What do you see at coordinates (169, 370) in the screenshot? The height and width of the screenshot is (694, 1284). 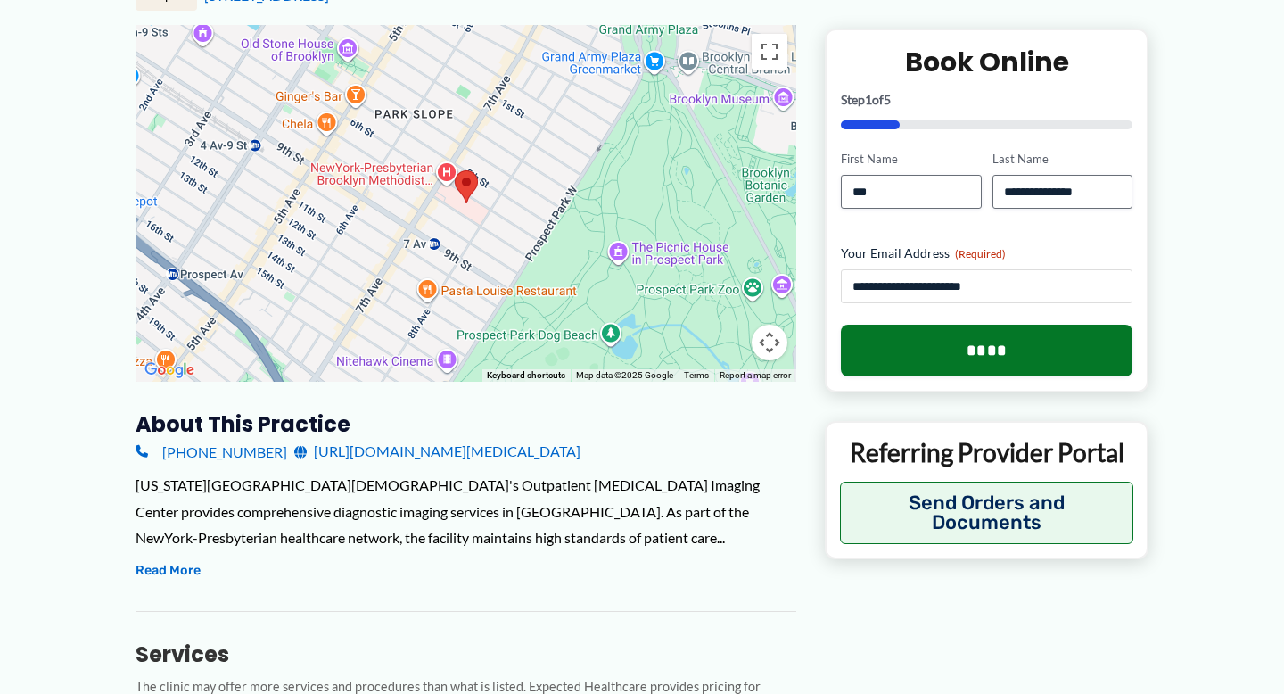 I see `a: Open this area in Google Maps (opens a new window)` at bounding box center [169, 370].